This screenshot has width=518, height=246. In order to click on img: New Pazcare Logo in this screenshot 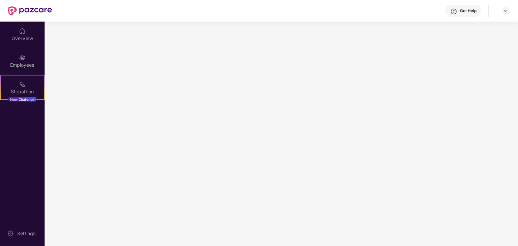, I will do `click(30, 11)`.